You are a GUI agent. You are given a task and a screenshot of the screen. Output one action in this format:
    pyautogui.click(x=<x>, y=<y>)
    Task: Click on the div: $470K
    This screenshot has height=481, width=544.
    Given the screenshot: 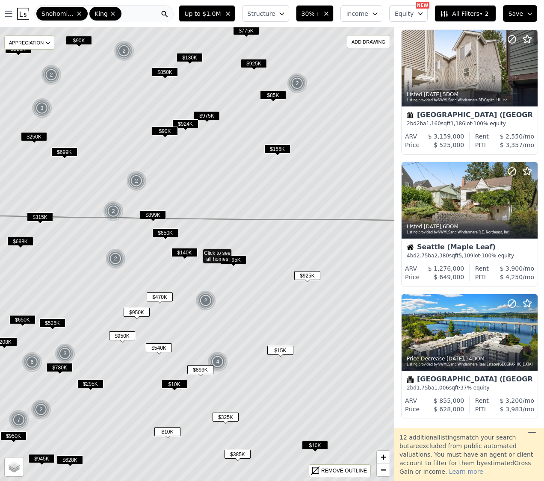 What is the action you would take?
    pyautogui.click(x=160, y=298)
    